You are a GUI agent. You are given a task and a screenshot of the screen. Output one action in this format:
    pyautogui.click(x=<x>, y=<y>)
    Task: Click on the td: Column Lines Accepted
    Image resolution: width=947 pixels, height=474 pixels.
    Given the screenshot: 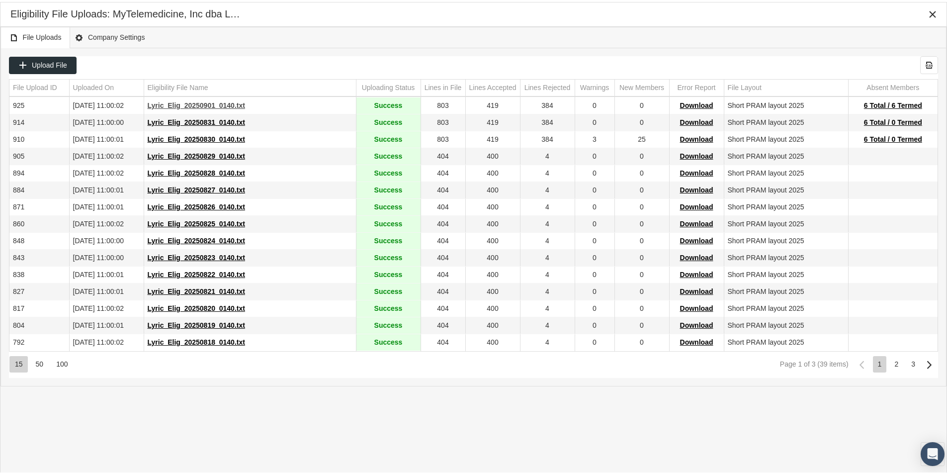 What is the action you would take?
    pyautogui.click(x=493, y=86)
    